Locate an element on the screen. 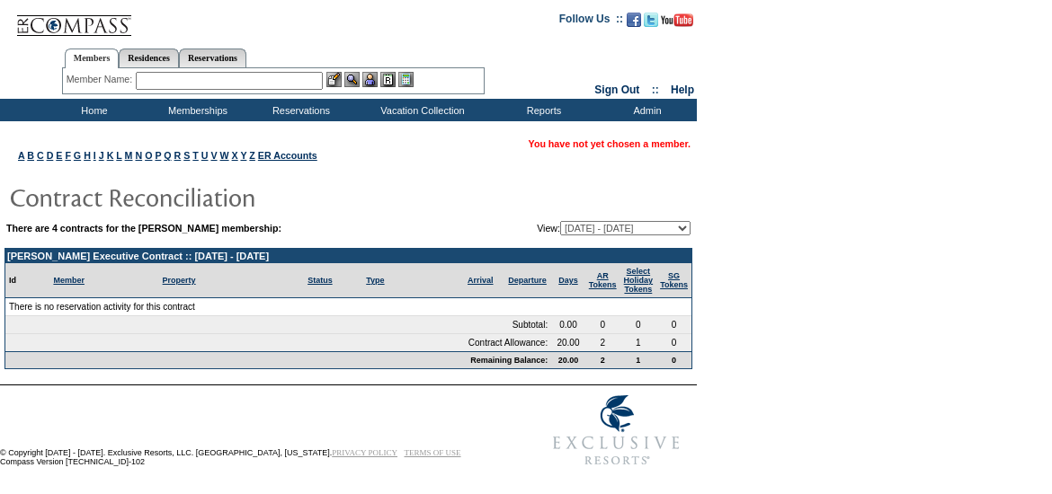  td: Follow Us :: is located at coordinates (591, 22).